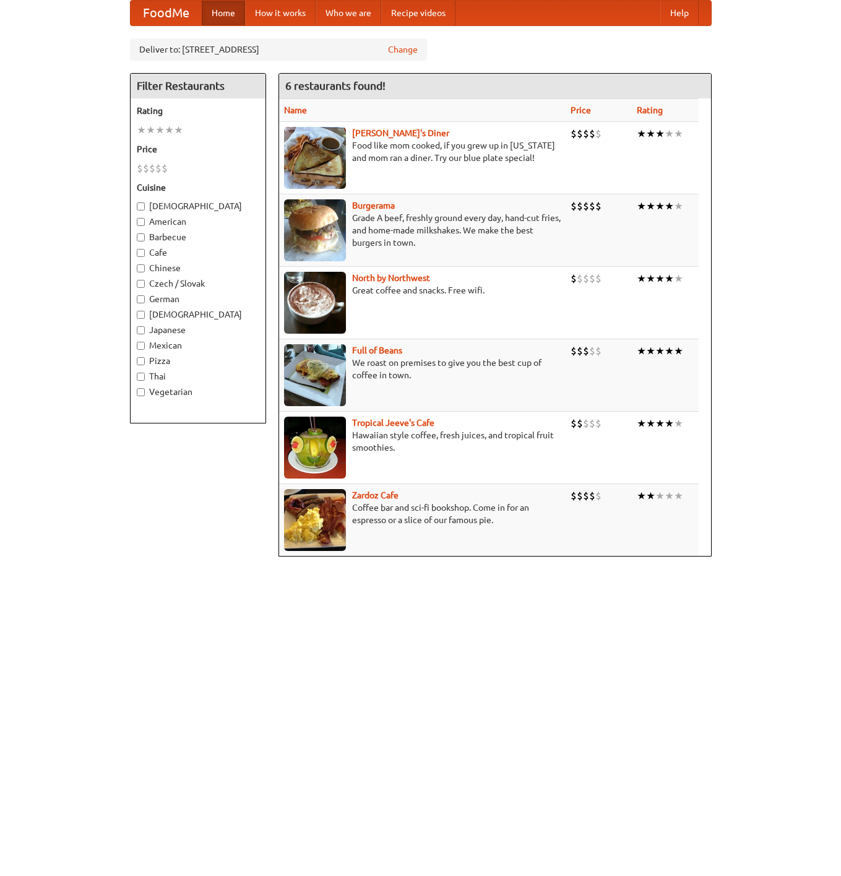 The image size is (841, 876). Describe the element at coordinates (198, 299) in the screenshot. I see `label: German` at that location.